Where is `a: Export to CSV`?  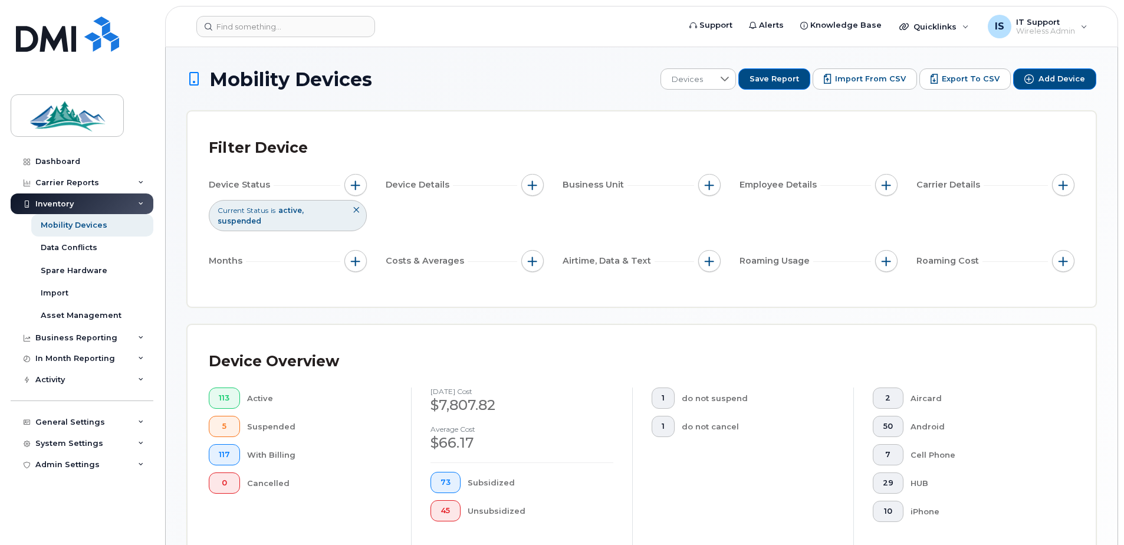
a: Export to CSV is located at coordinates (965, 79).